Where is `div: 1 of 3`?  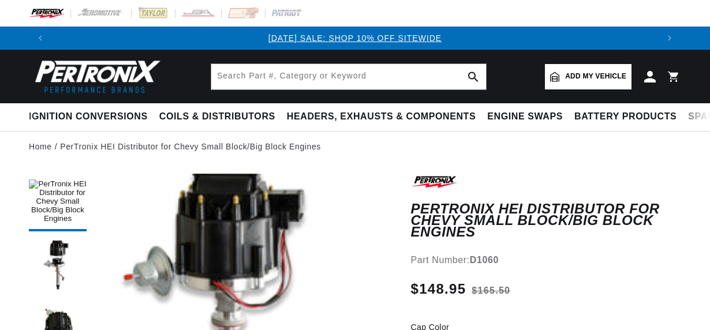 div: 1 of 3 is located at coordinates (355, 38).